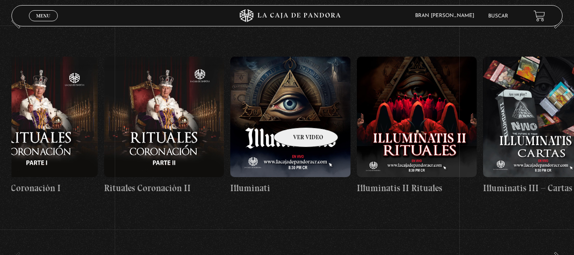 This screenshot has width=574, height=255. Describe the element at coordinates (164, 125) in the screenshot. I see `a: Rituales Coronación II` at that location.